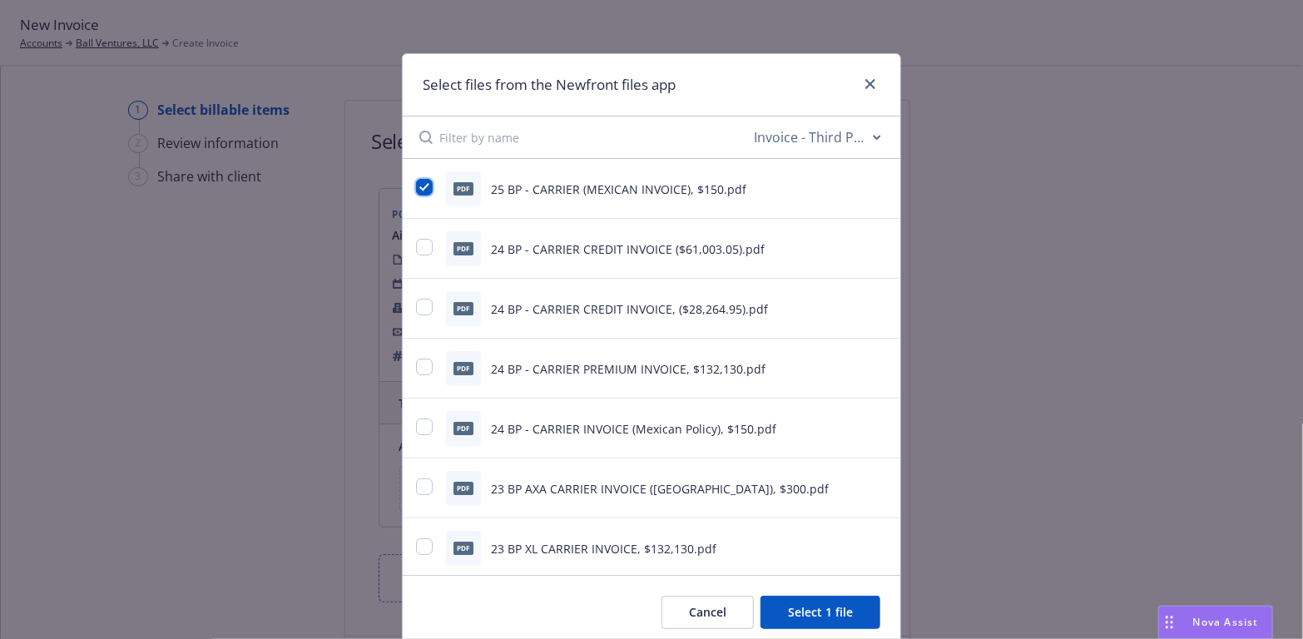  What do you see at coordinates (1216, 622) in the screenshot?
I see `button: Nova Assist` at bounding box center [1216, 622].